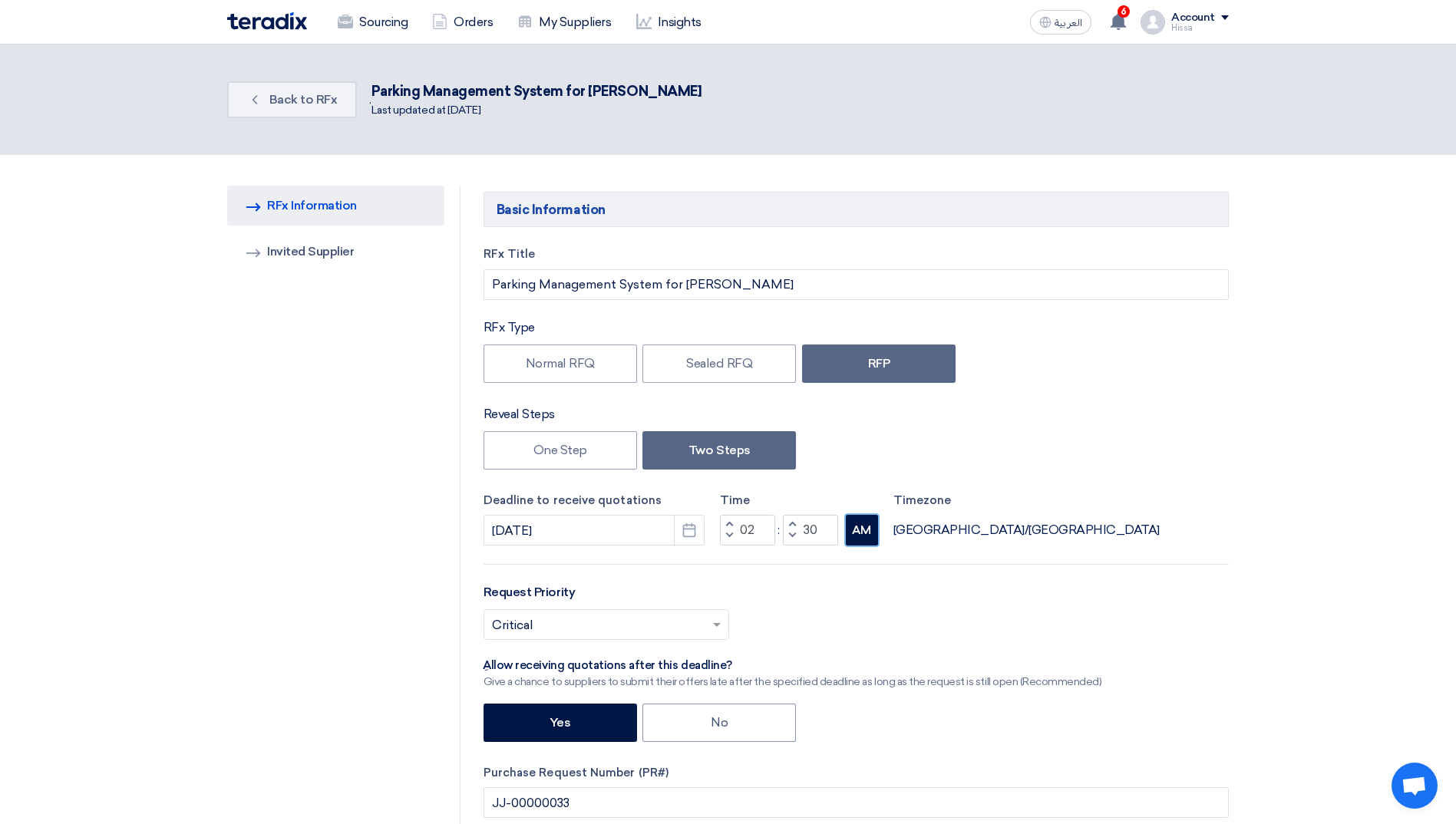 The width and height of the screenshot is (1456, 824). Describe the element at coordinates (719, 450) in the screenshot. I see `label: Two Steps` at that location.